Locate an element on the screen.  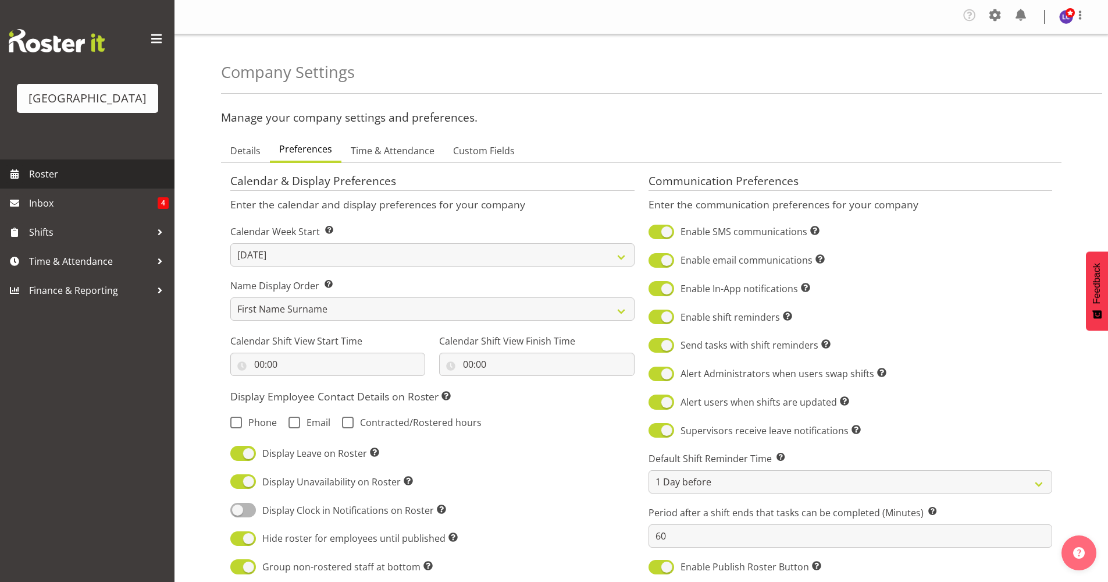
span: Enable shift reminders is located at coordinates (733, 317).